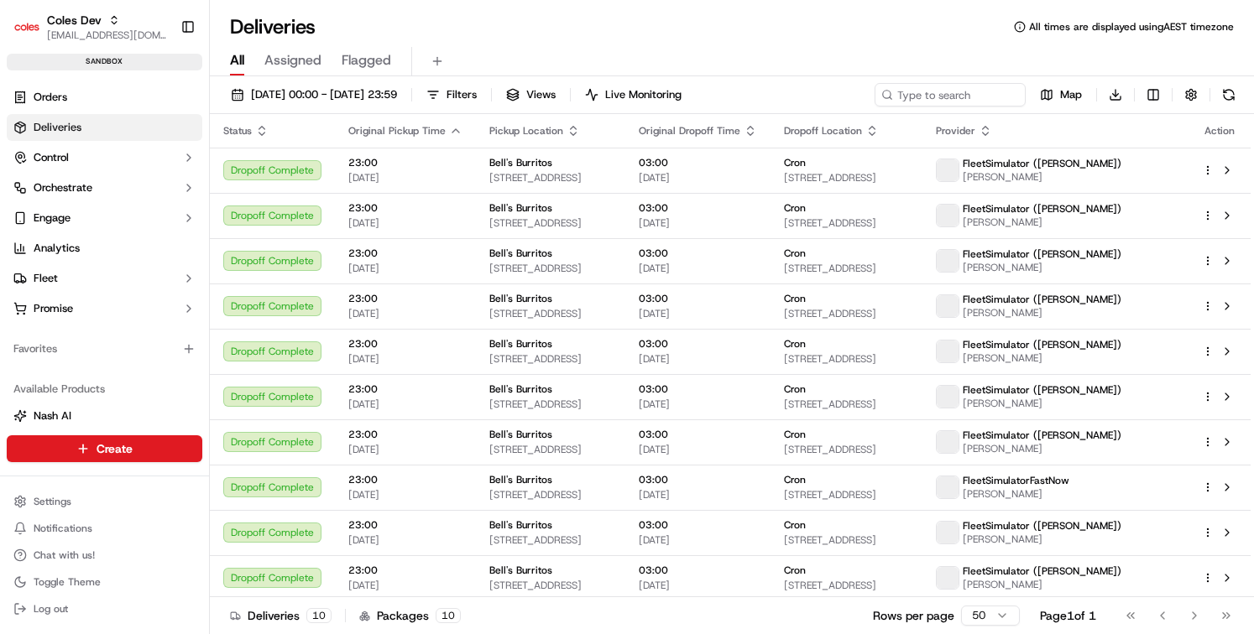  Describe the element at coordinates (104, 449) in the screenshot. I see `button: Create` at that location.